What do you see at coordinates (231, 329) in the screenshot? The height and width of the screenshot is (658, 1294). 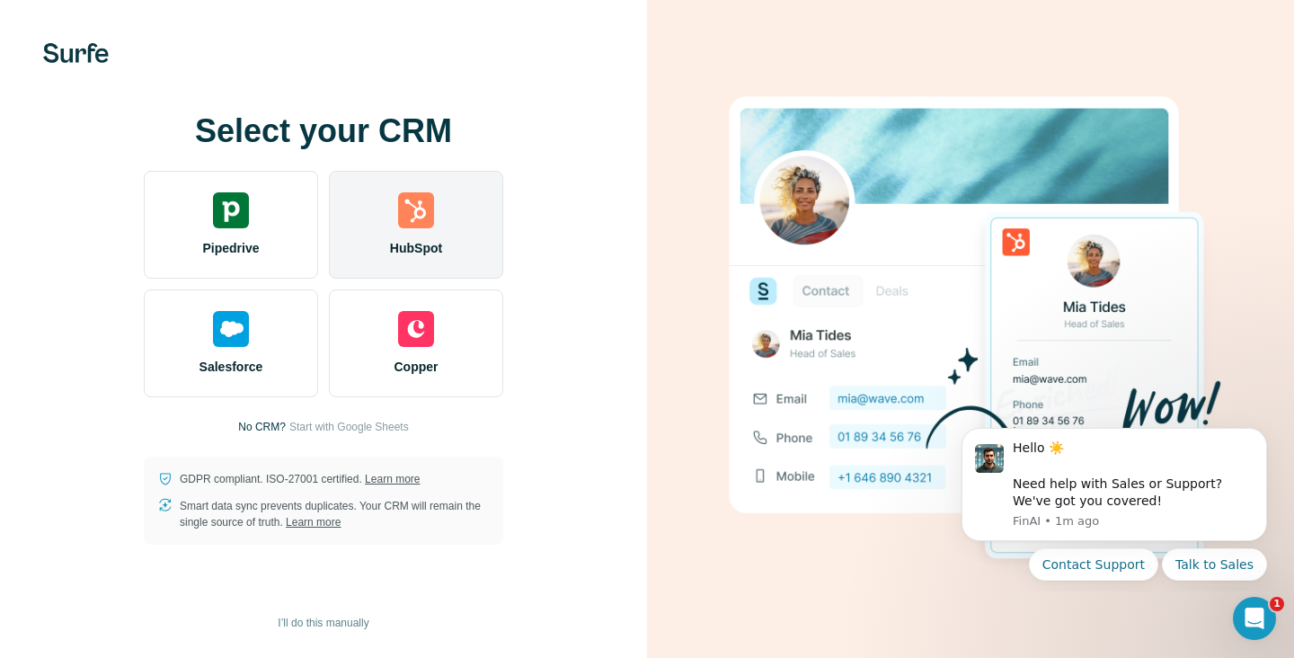 I see `img: salesforce's logo` at bounding box center [231, 329].